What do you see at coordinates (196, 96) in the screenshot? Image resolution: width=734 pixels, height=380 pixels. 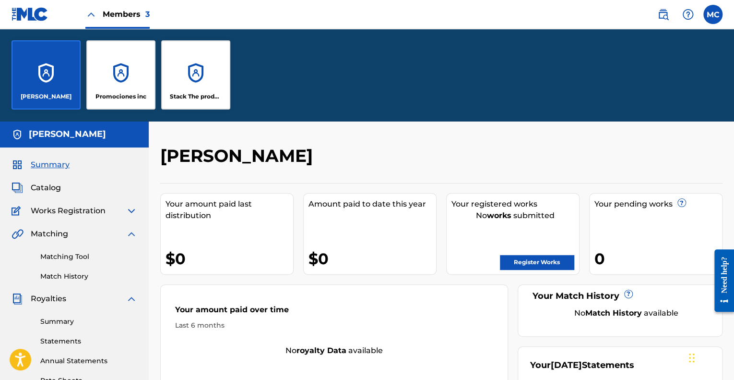 I see `p: Stack The producer` at bounding box center [196, 96].